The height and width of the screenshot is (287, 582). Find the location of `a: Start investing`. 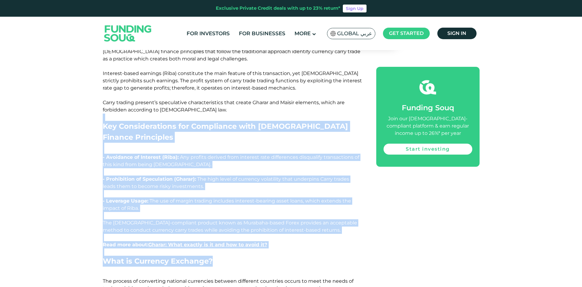

a: Start investing is located at coordinates (428, 149).